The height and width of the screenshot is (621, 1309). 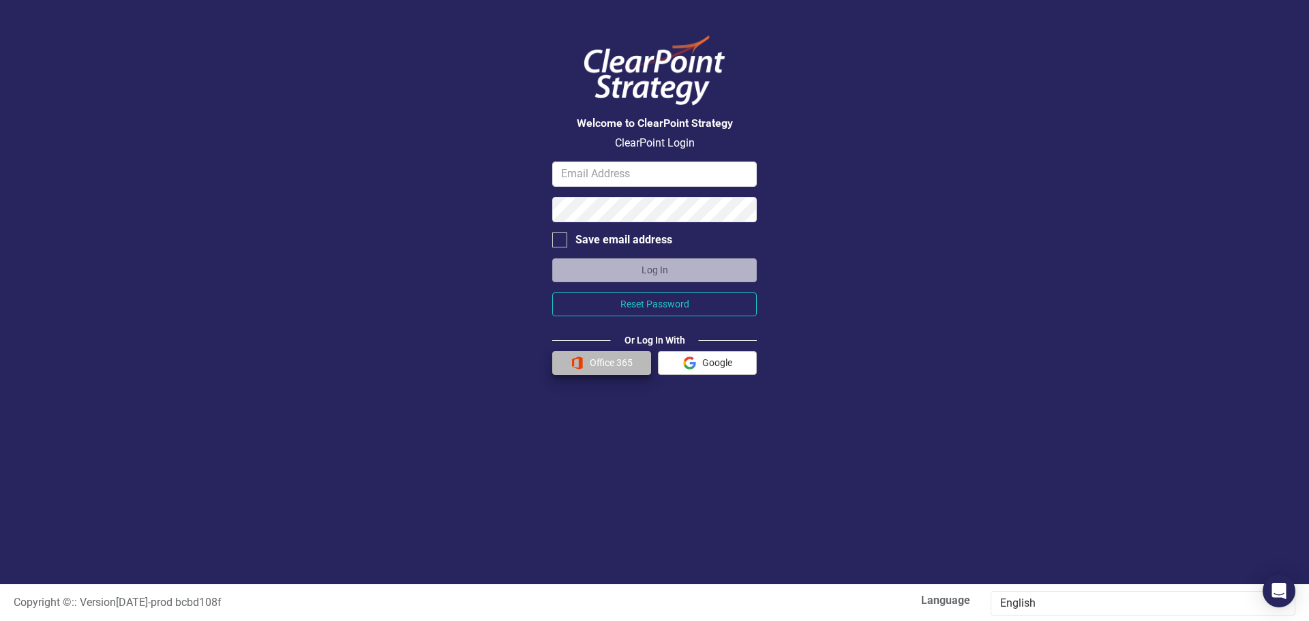 I want to click on div: Or Log In With, so click(x=654, y=340).